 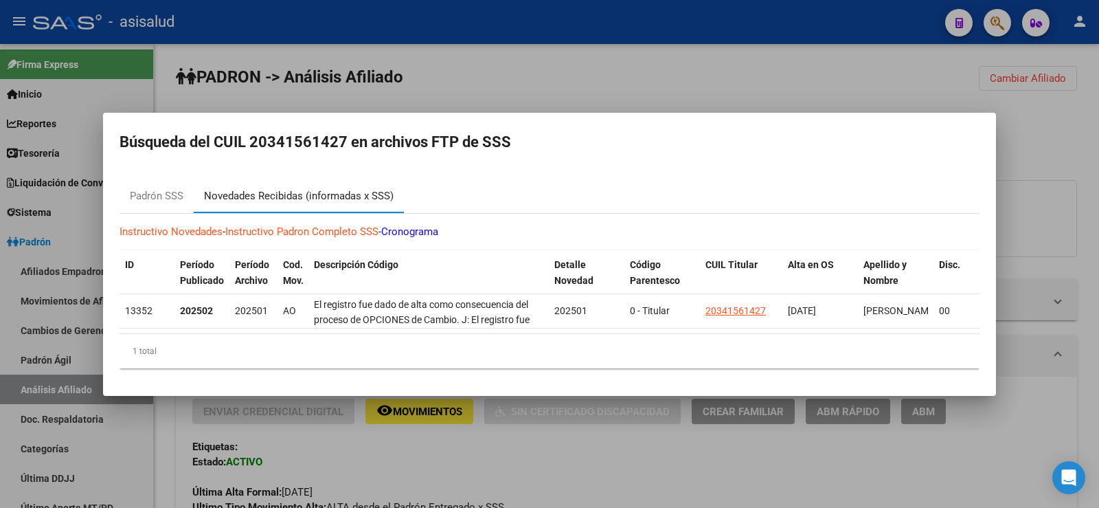 What do you see at coordinates (293, 272) in the screenshot?
I see `span: Cod. Mov.` at bounding box center [293, 272].